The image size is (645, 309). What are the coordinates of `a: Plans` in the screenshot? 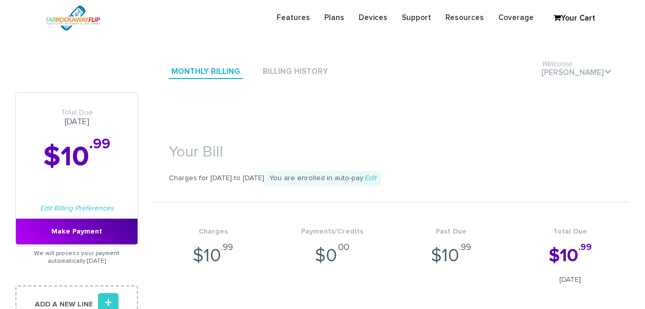 It's located at (334, 17).